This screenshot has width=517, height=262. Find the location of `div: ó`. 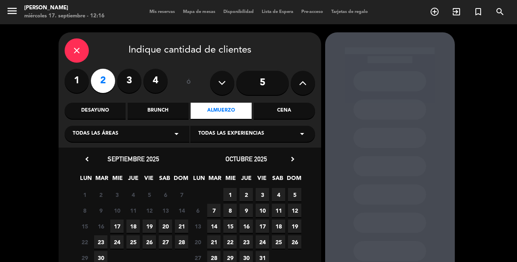

div: ó is located at coordinates (189, 83).